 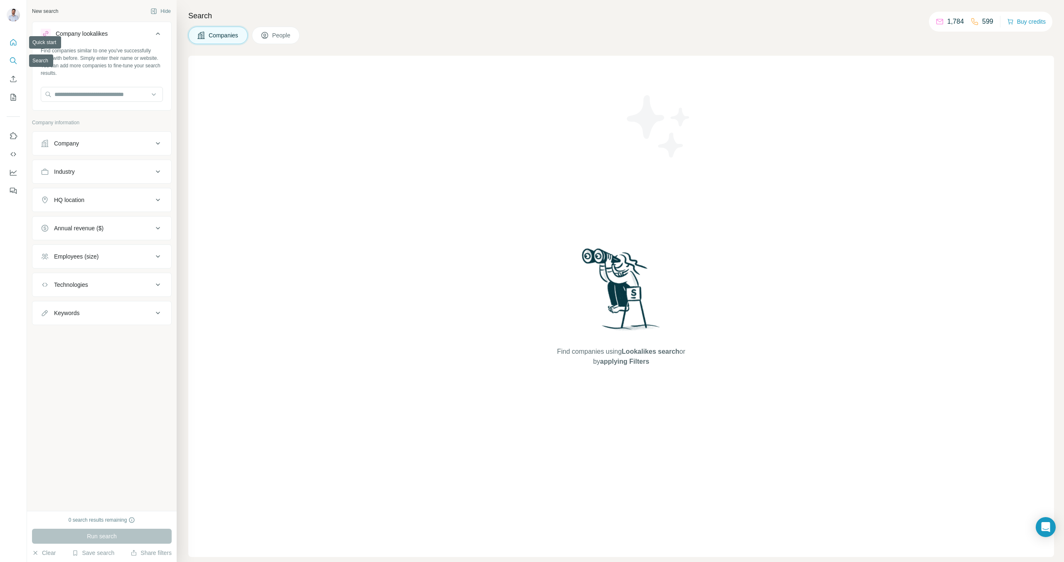 I want to click on div: Open Intercom Messenger, so click(x=1045, y=527).